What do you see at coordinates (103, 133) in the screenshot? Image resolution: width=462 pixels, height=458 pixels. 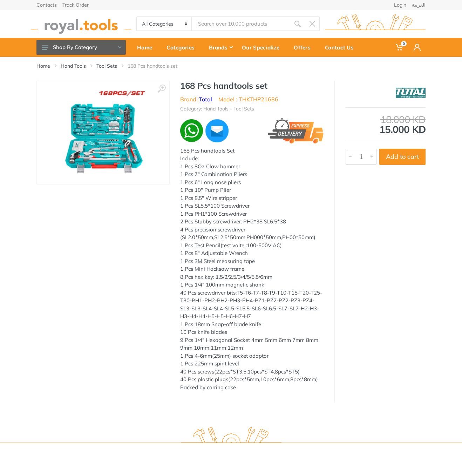 I see `img: Royal Tools - 168 Pcs handtools set` at bounding box center [103, 133].